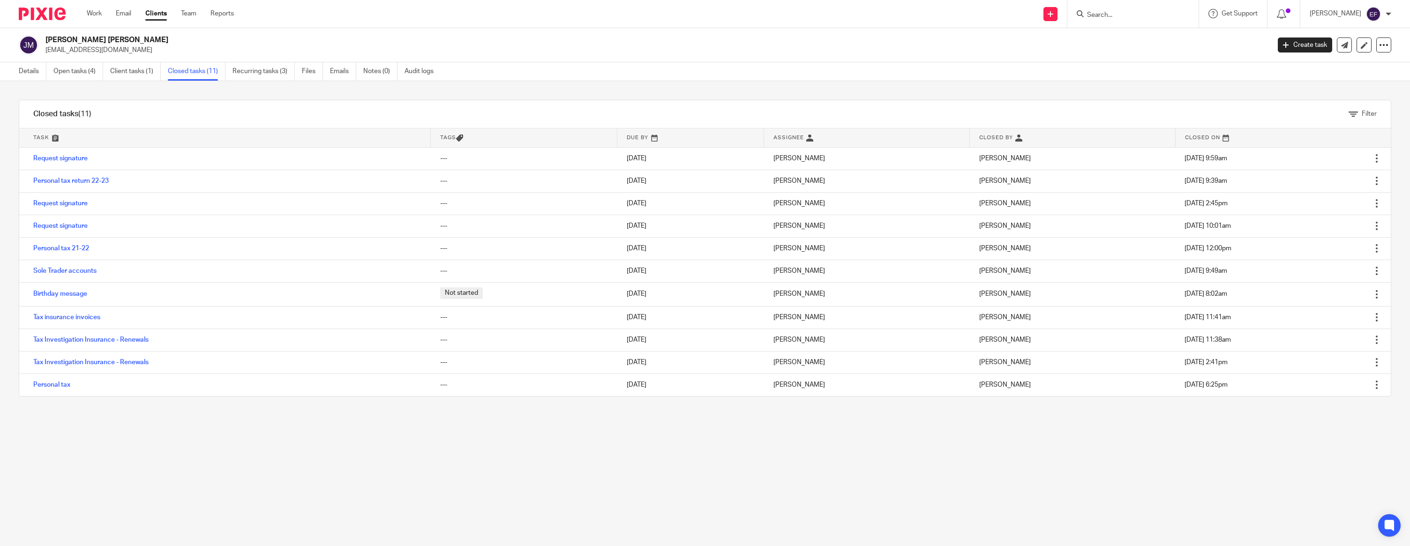 The height and width of the screenshot is (546, 1410). What do you see at coordinates (78, 71) in the screenshot?
I see `a: Open tasks (4)` at bounding box center [78, 71].